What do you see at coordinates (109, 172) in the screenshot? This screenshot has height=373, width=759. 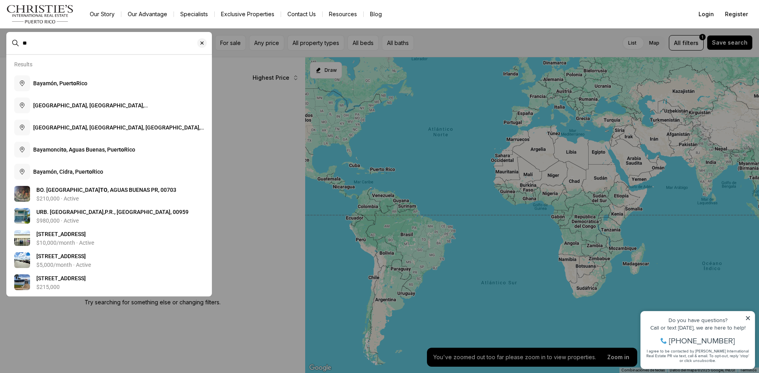 I see `button: Bayamón, Cidra, PuertoRico` at bounding box center [109, 172].